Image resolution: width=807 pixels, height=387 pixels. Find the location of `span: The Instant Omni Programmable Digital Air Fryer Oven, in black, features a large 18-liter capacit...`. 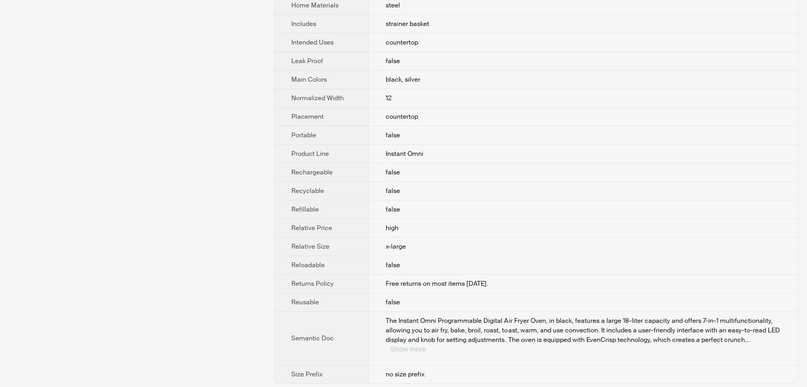

span: The Instant Omni Programmable Digital Air Fryer Oven, in black, features a large 18-liter capacit... is located at coordinates (583, 331).